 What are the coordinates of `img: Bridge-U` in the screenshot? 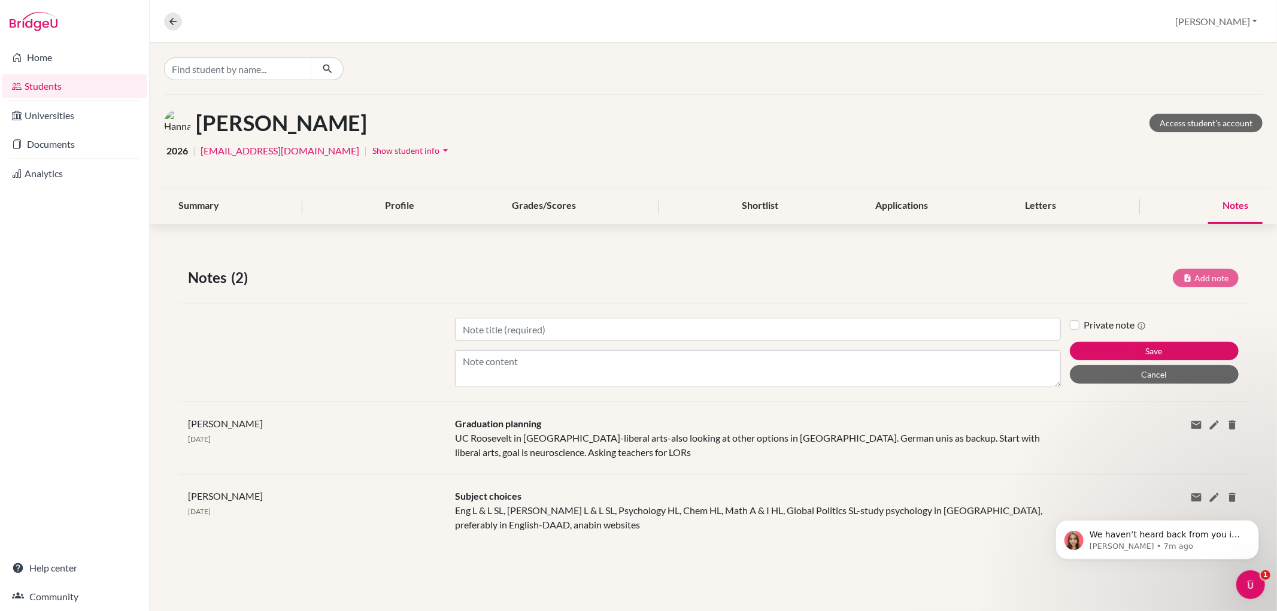 It's located at (34, 22).